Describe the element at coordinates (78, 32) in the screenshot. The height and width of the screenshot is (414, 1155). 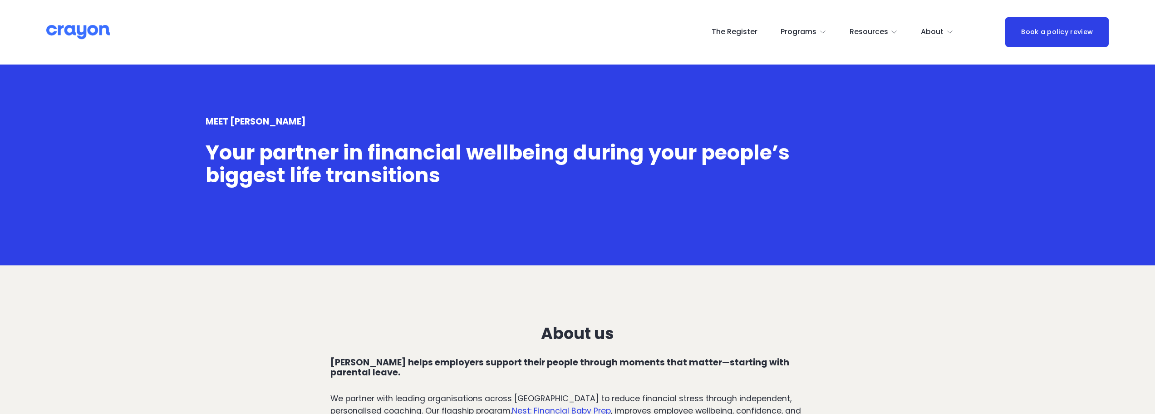
I see `img: Crayon` at that location.